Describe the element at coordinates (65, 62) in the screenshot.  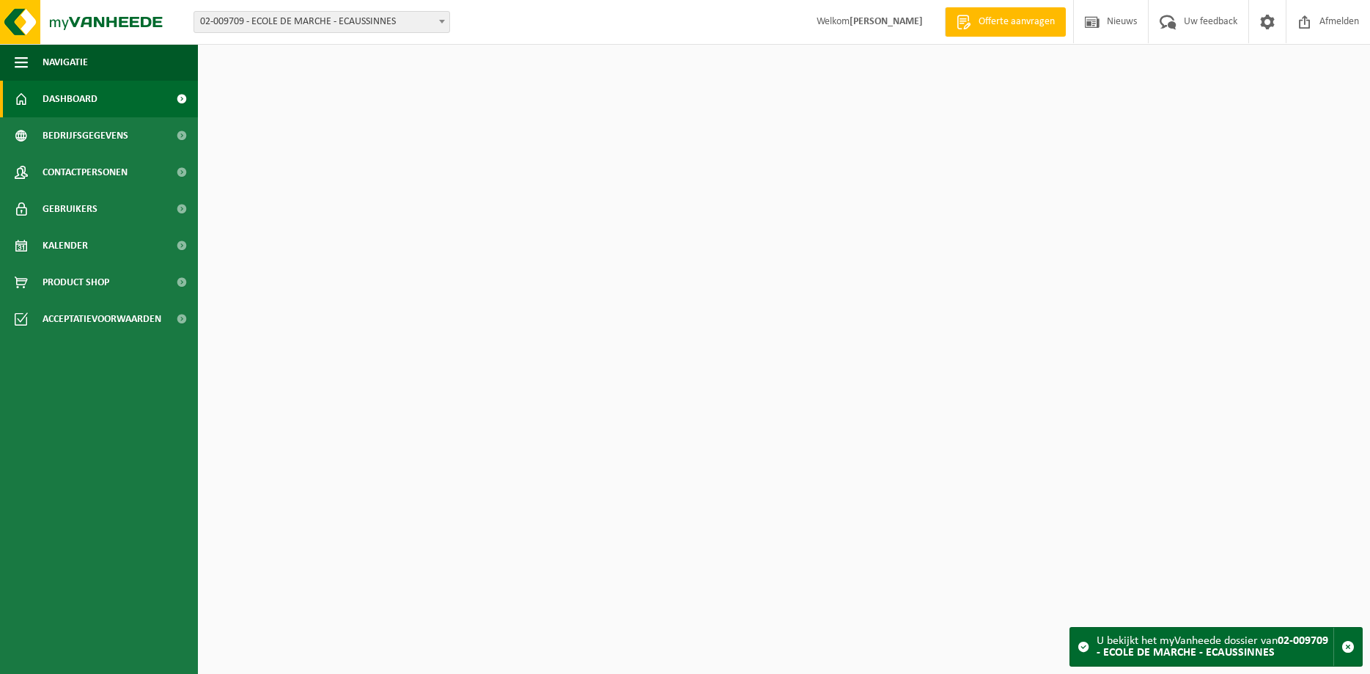
I see `span: Navigatie` at that location.